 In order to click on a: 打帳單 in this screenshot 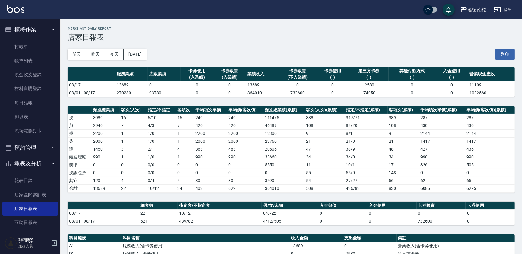, I will do `click(30, 47)`.